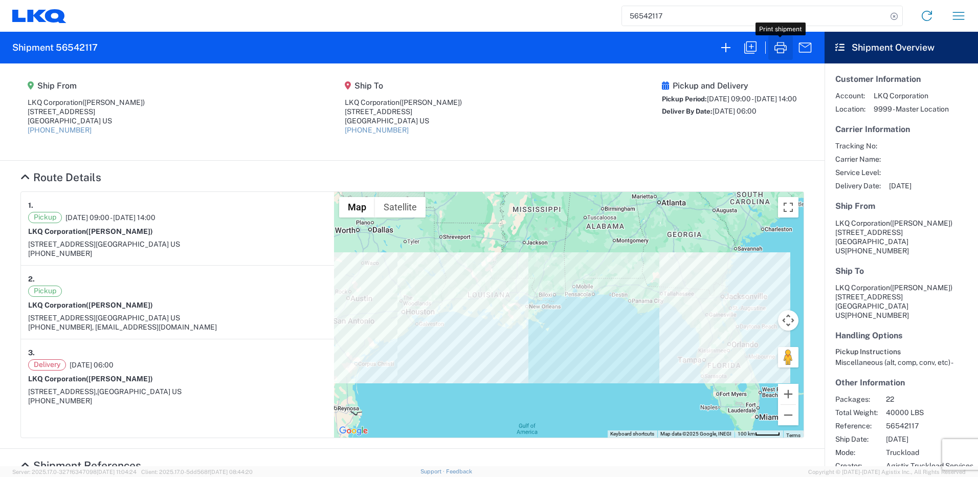  What do you see at coordinates (858, 172) in the screenshot?
I see `span: Service Level:` at bounding box center [858, 172].